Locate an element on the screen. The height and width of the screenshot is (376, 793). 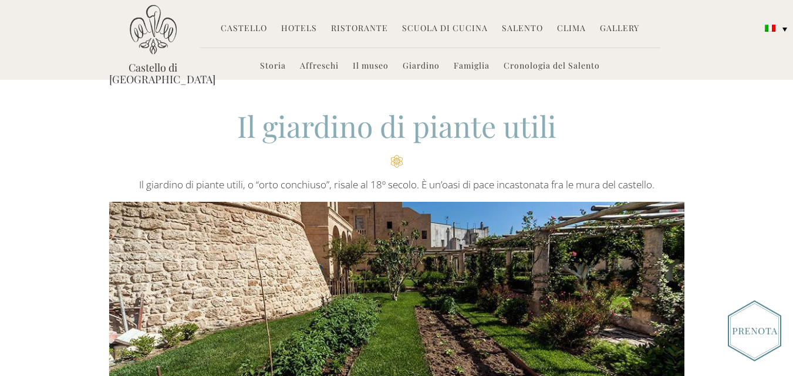
a: Affreschi is located at coordinates (319, 66).